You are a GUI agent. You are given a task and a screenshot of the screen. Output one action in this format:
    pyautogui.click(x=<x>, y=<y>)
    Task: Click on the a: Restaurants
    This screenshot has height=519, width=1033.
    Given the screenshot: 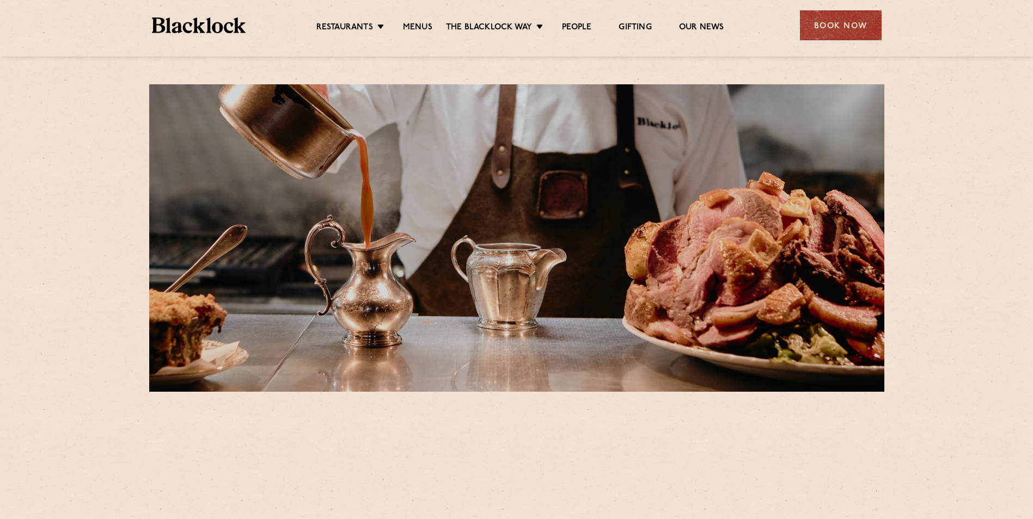 What is the action you would take?
    pyautogui.click(x=345, y=28)
    